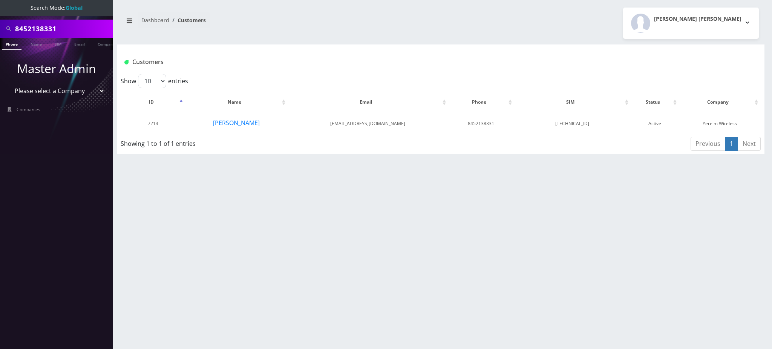  I want to click on a: Next, so click(749, 144).